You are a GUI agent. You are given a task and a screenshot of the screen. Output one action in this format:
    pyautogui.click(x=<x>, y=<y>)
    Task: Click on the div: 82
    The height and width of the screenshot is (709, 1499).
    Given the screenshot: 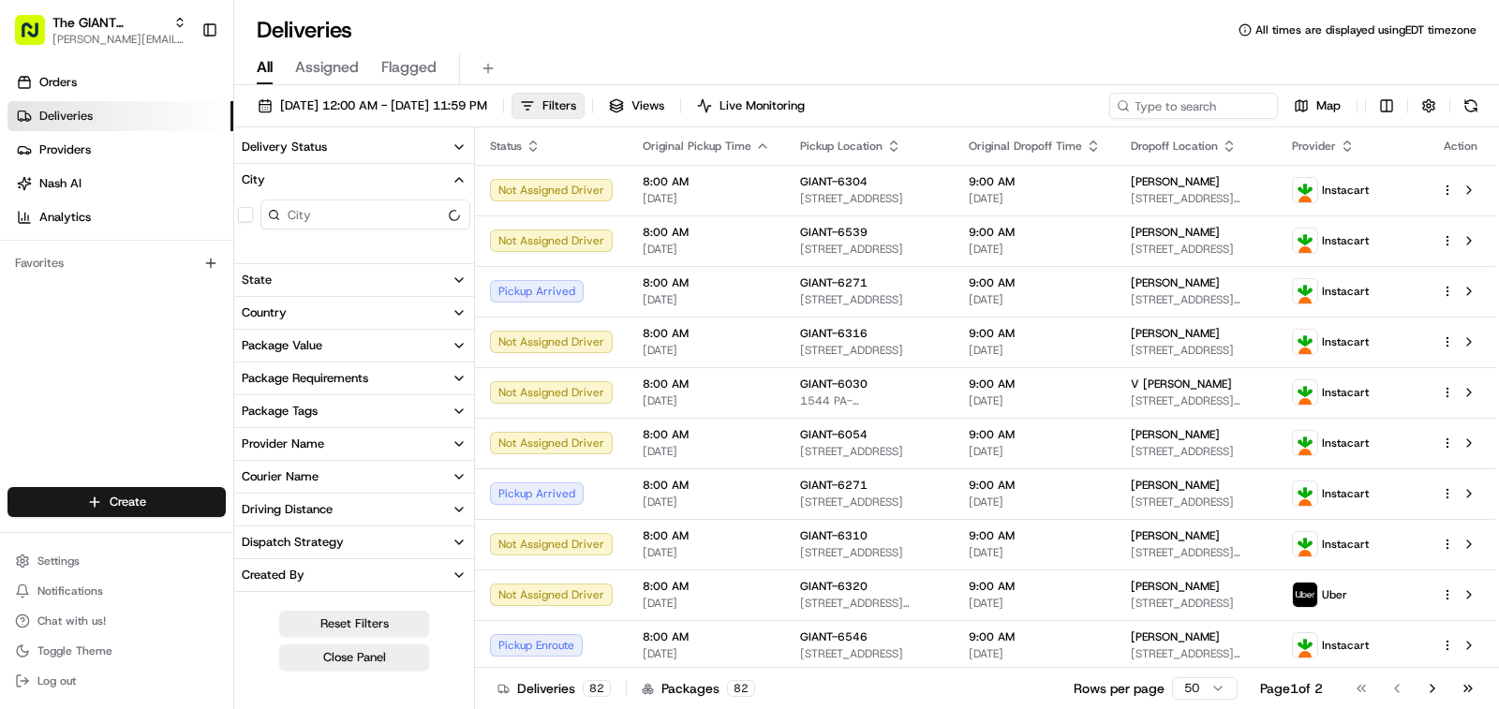 What is the action you would take?
    pyautogui.click(x=597, y=688)
    